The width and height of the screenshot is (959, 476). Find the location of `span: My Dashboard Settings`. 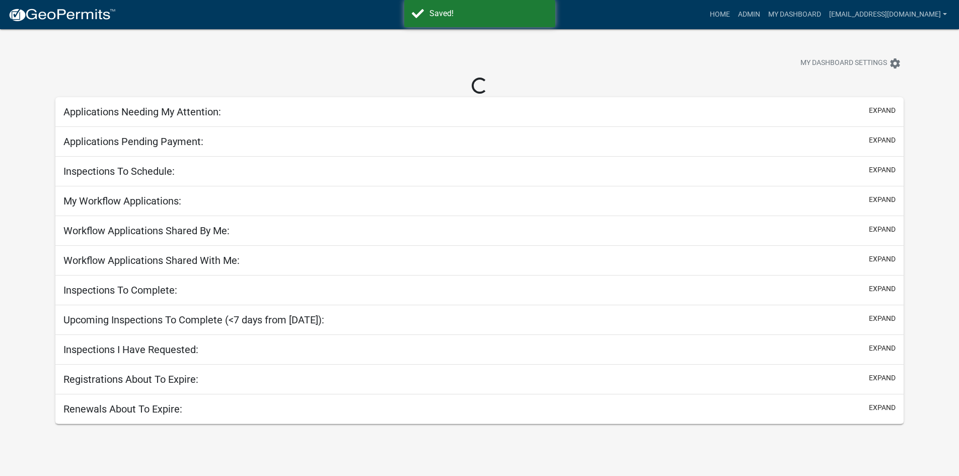

span: My Dashboard Settings is located at coordinates (844, 63).